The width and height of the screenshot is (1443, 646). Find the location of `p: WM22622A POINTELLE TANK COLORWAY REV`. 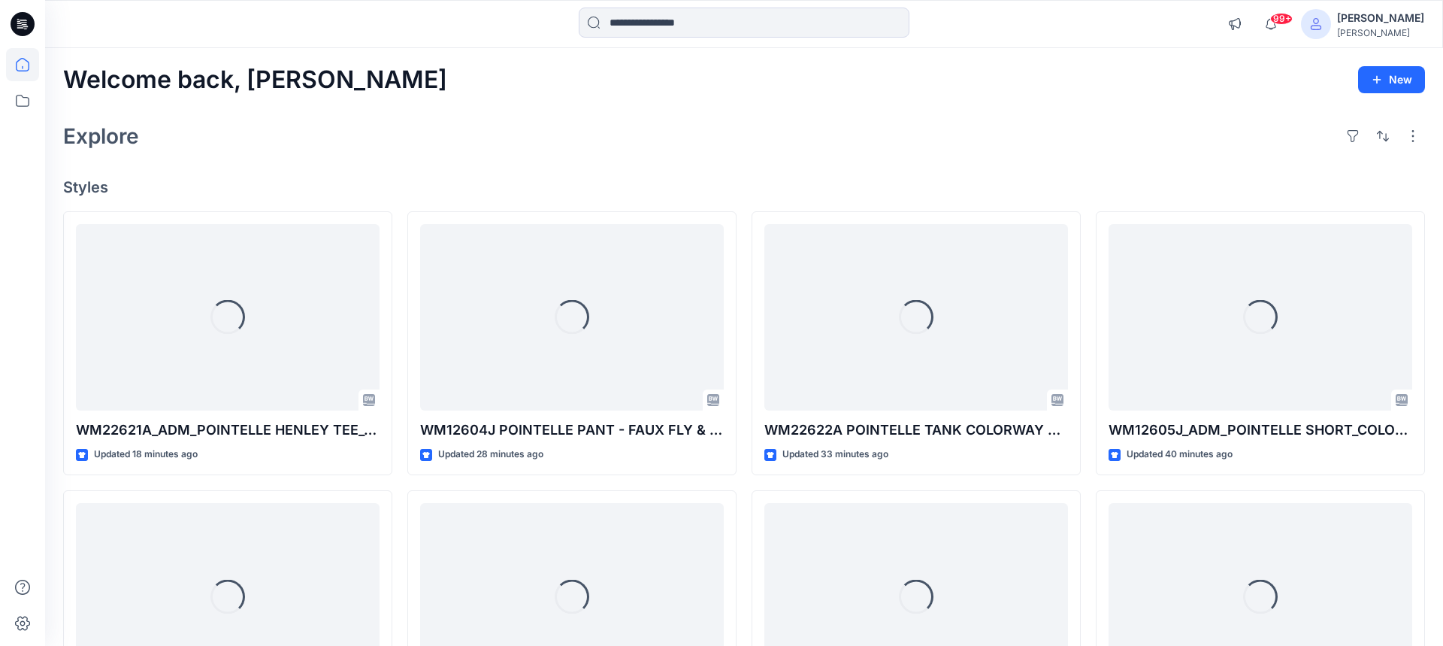

p: WM22622A POINTELLE TANK COLORWAY REV is located at coordinates (916, 430).